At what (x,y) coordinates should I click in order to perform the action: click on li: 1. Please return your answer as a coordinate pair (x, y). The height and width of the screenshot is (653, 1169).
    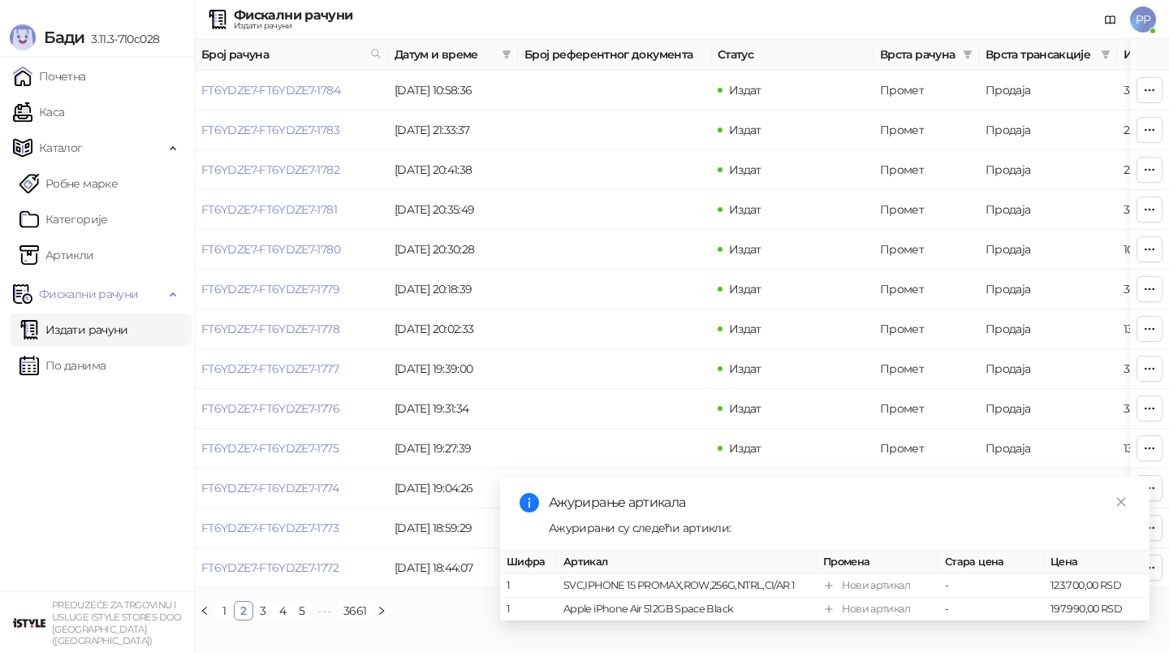
    Looking at the image, I should click on (224, 611).